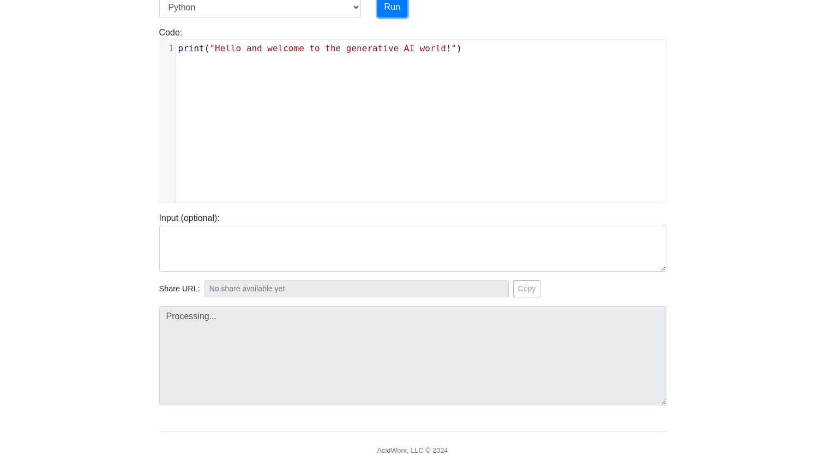 This screenshot has width=825, height=455. What do you see at coordinates (167, 49) in the screenshot?
I see `div: 1` at bounding box center [167, 49].